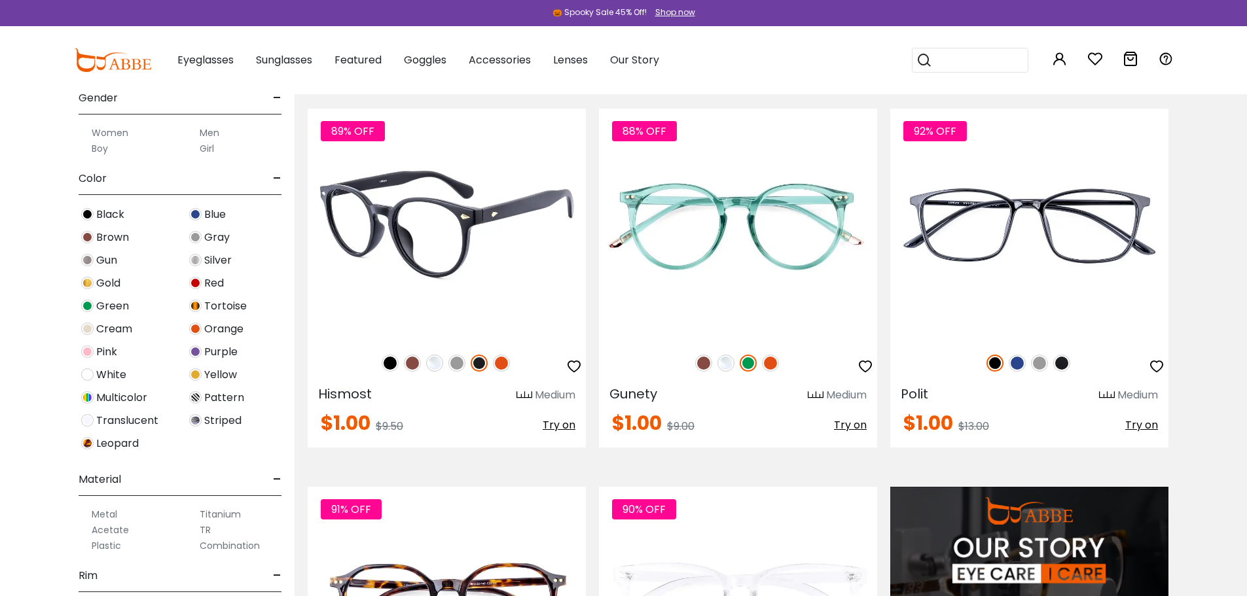 This screenshot has height=596, width=1247. I want to click on span: Rim, so click(88, 576).